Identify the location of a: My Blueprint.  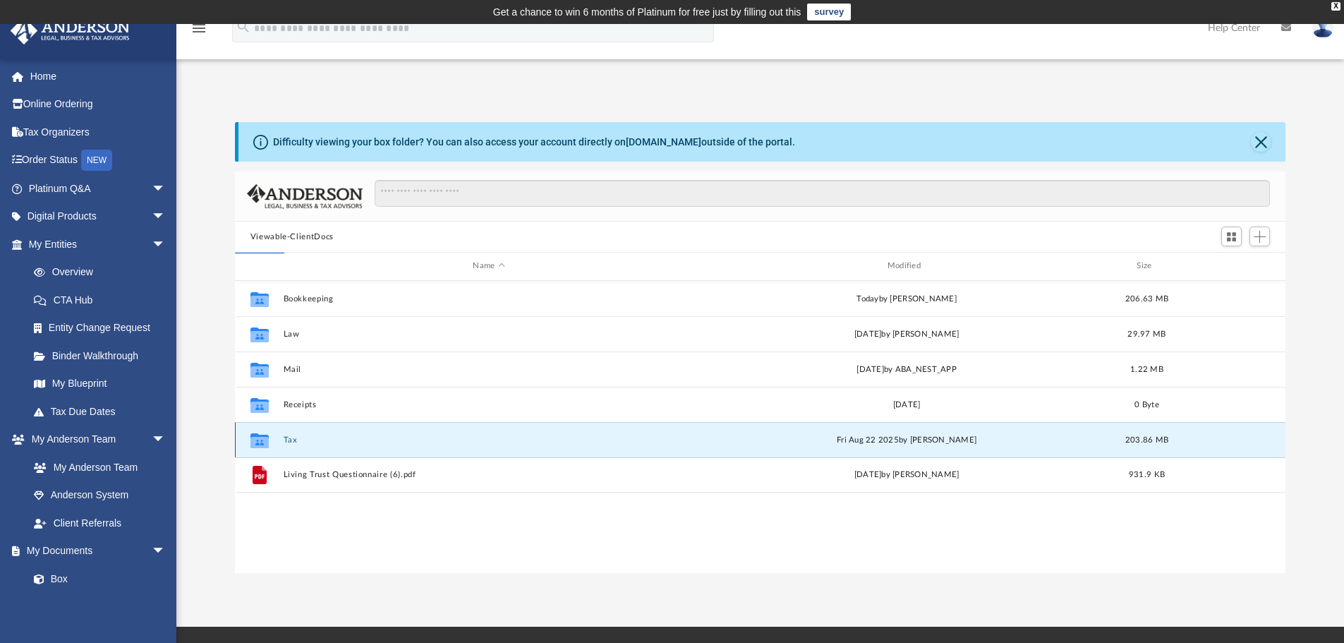
(99, 384).